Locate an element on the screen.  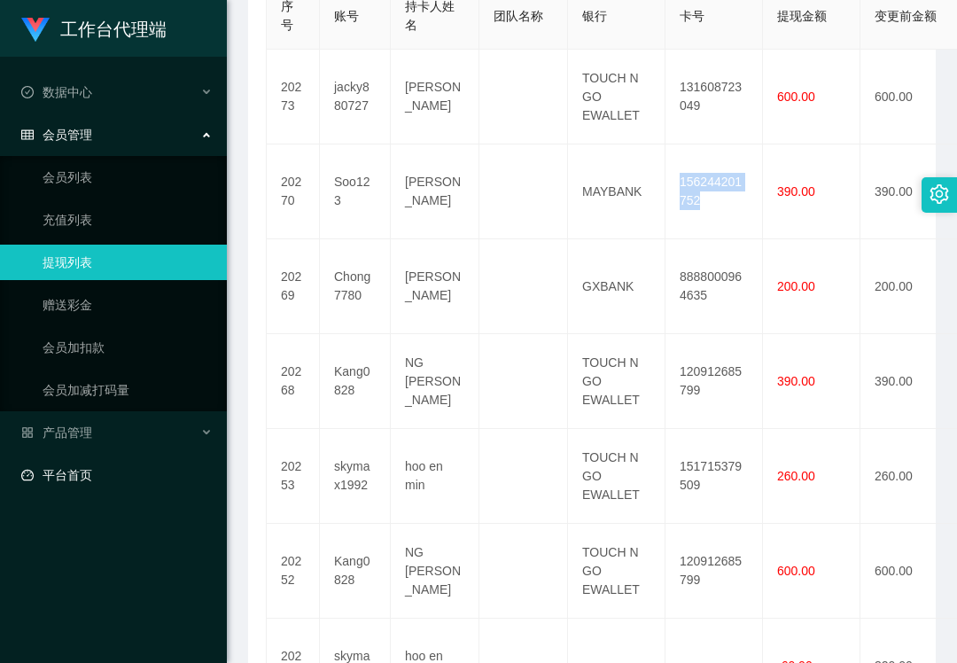
td: hoo en min is located at coordinates (435, 476).